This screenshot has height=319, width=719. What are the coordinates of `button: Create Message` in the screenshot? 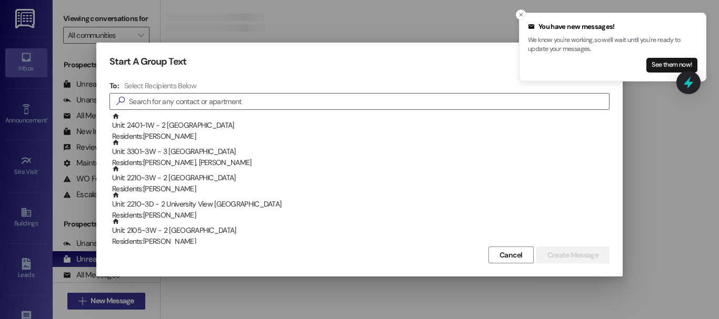 It's located at (572, 255).